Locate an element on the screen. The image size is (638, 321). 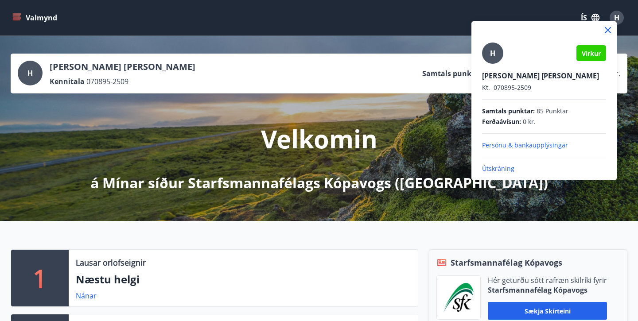
span: Samtals punktar : is located at coordinates (508, 111).